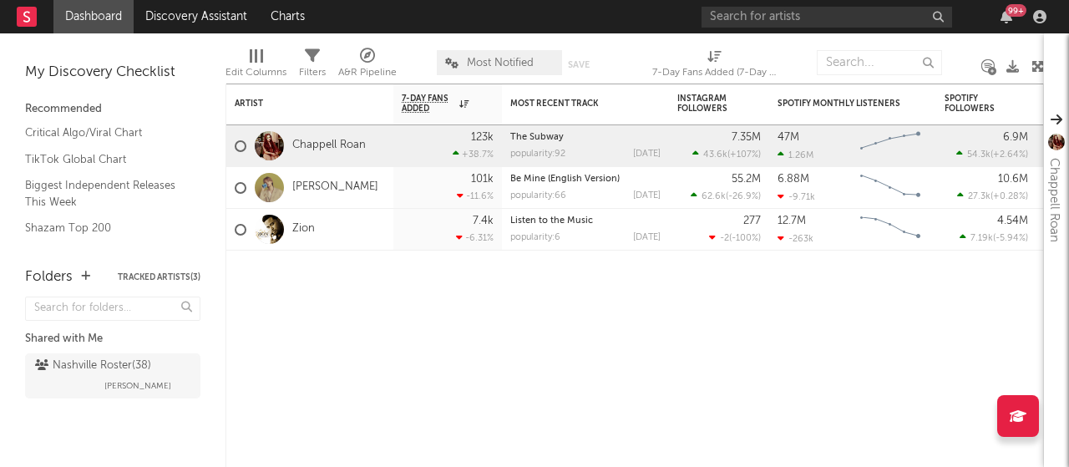 The width and height of the screenshot is (1069, 467). Describe the element at coordinates (715, 155) in the screenshot. I see `span: 43.6k` at that location.